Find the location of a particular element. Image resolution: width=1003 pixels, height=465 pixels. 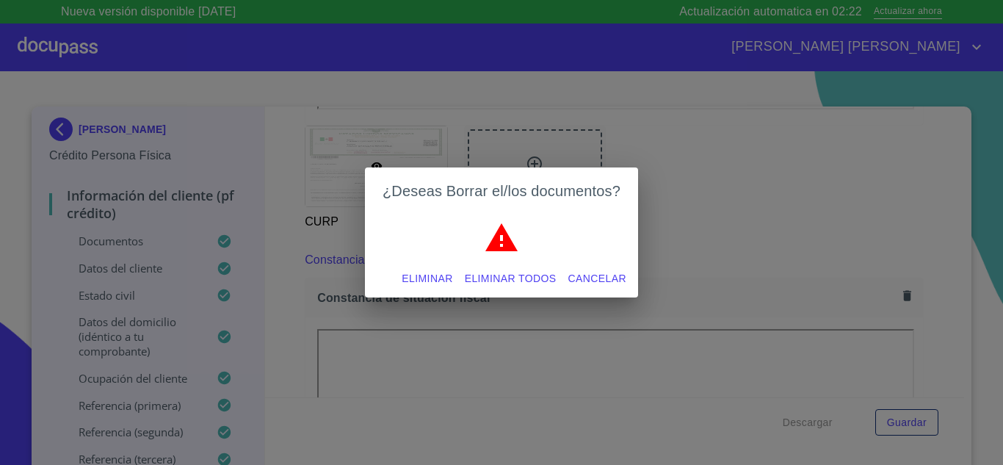

button: Cancelar is located at coordinates (597, 278).